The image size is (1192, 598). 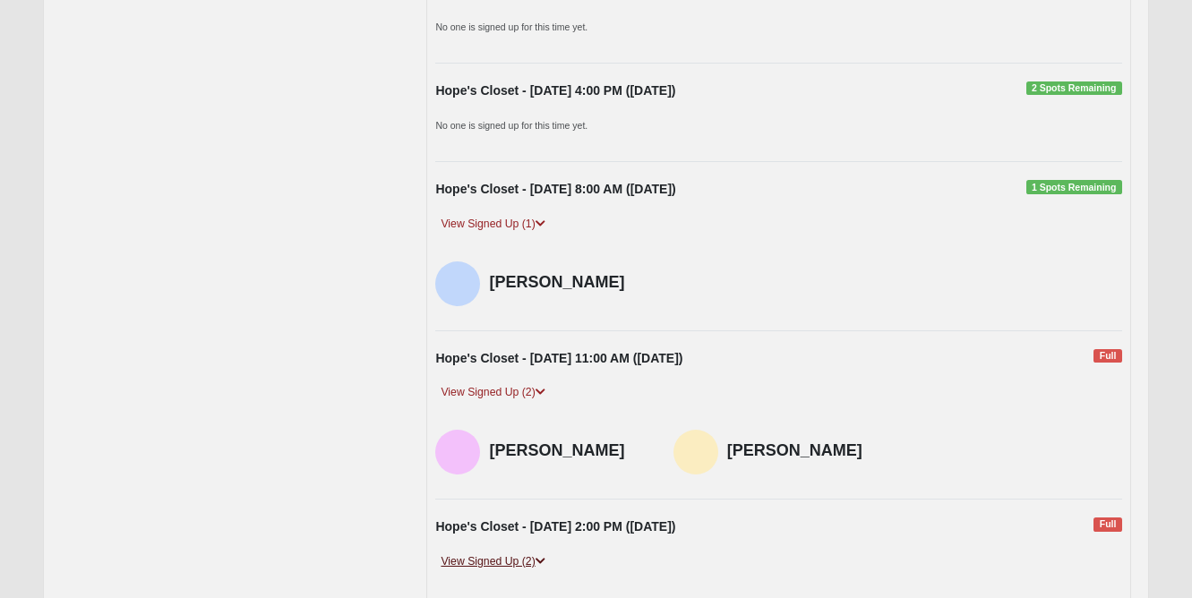 I want to click on span: 1 Spots Remaining, so click(x=1074, y=187).